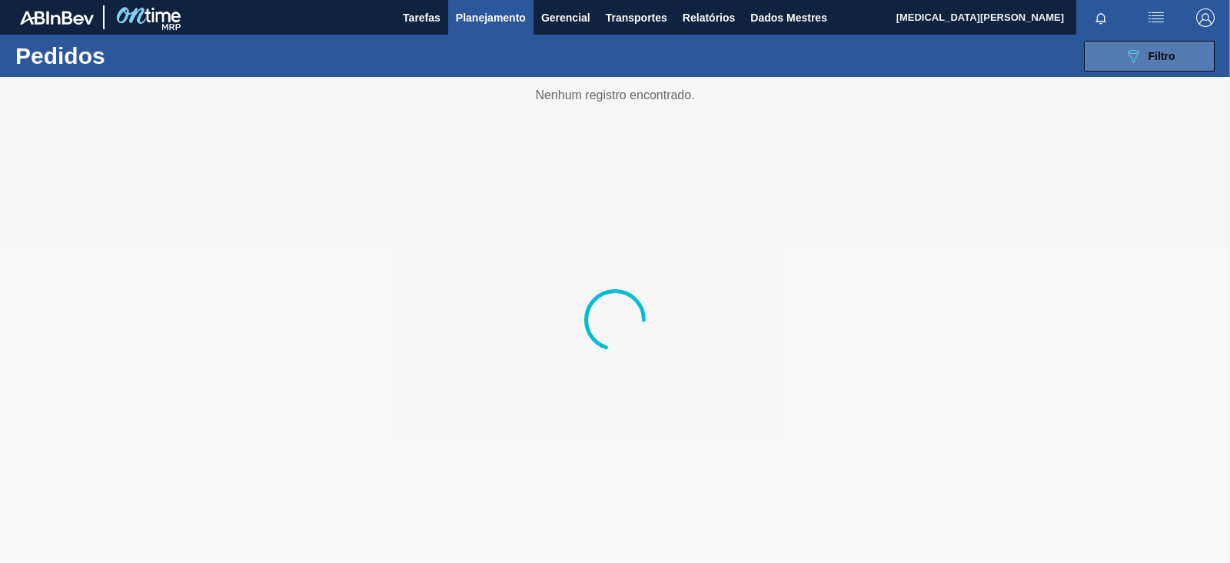 The height and width of the screenshot is (563, 1230). Describe the element at coordinates (1149, 56) in the screenshot. I see `button: Filtro` at that location.